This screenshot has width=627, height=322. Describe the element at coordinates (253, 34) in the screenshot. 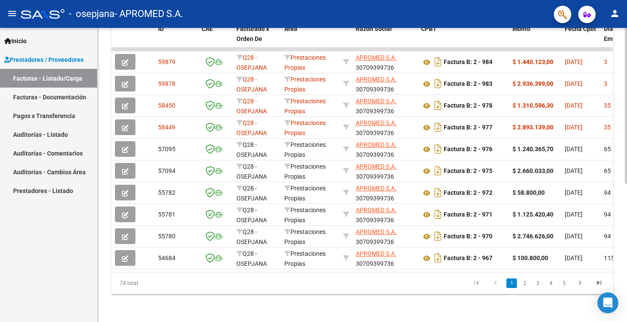

I see `span: Facturado x Orden De` at that location.